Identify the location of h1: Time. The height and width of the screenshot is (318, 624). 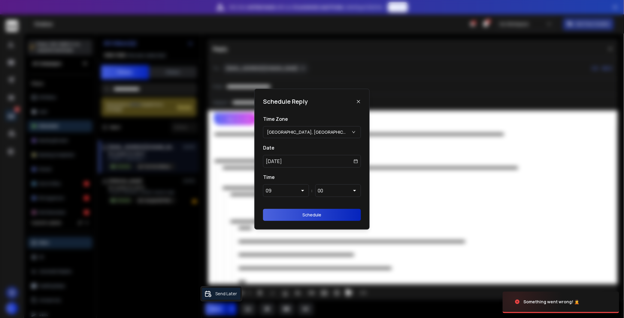
(312, 177).